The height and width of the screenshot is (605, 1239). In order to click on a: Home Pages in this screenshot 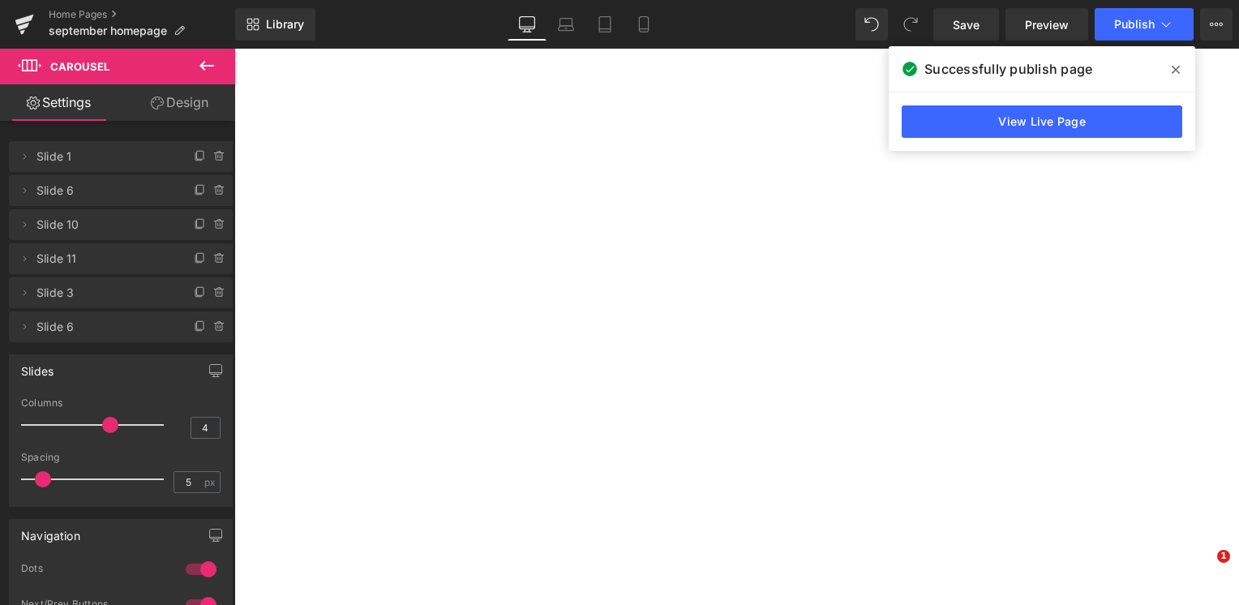, I will do `click(142, 15)`.